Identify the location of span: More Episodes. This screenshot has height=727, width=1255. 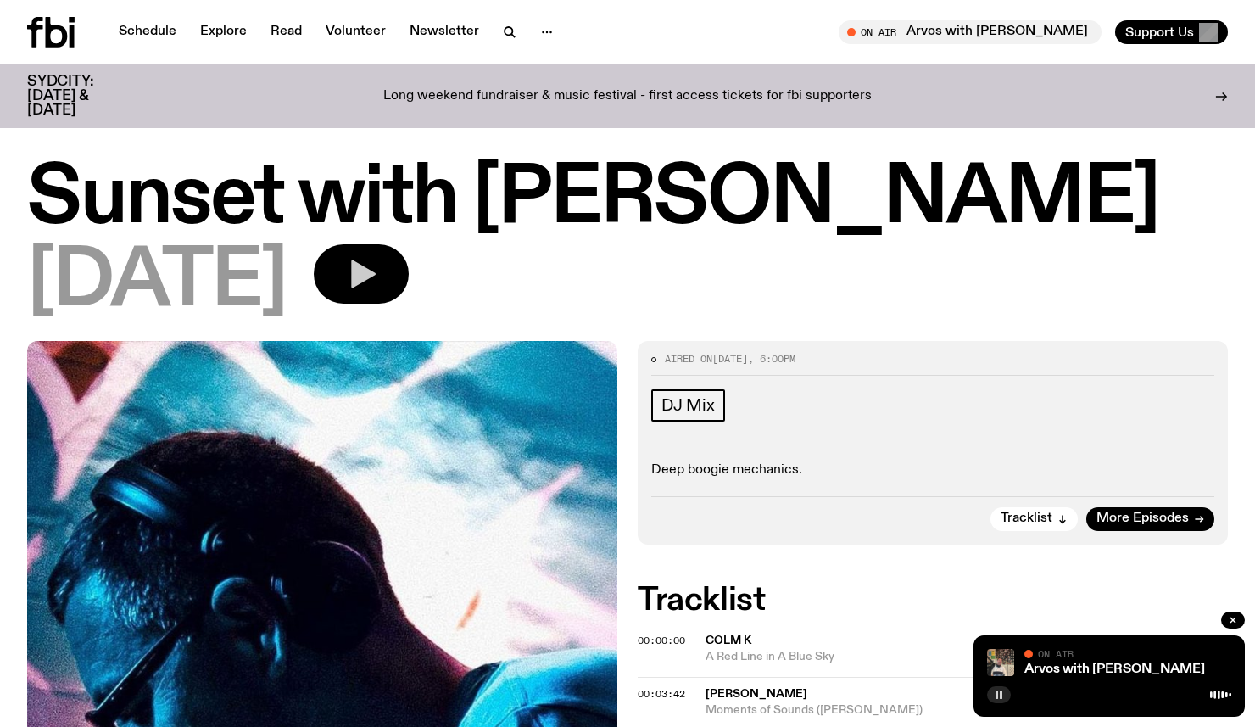
(1142, 518).